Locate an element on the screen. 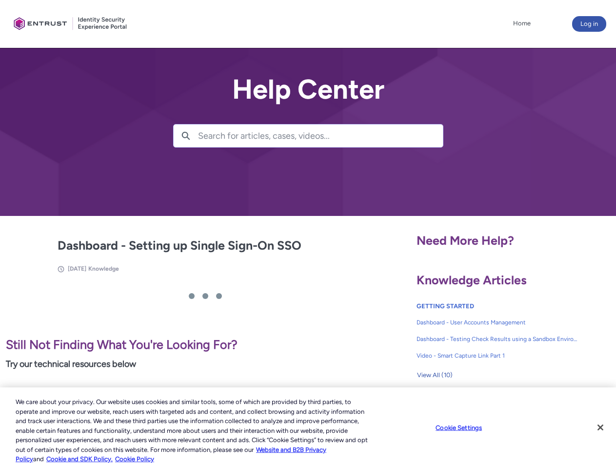 This screenshot has width=616, height=469. button: Close is located at coordinates (601, 427).